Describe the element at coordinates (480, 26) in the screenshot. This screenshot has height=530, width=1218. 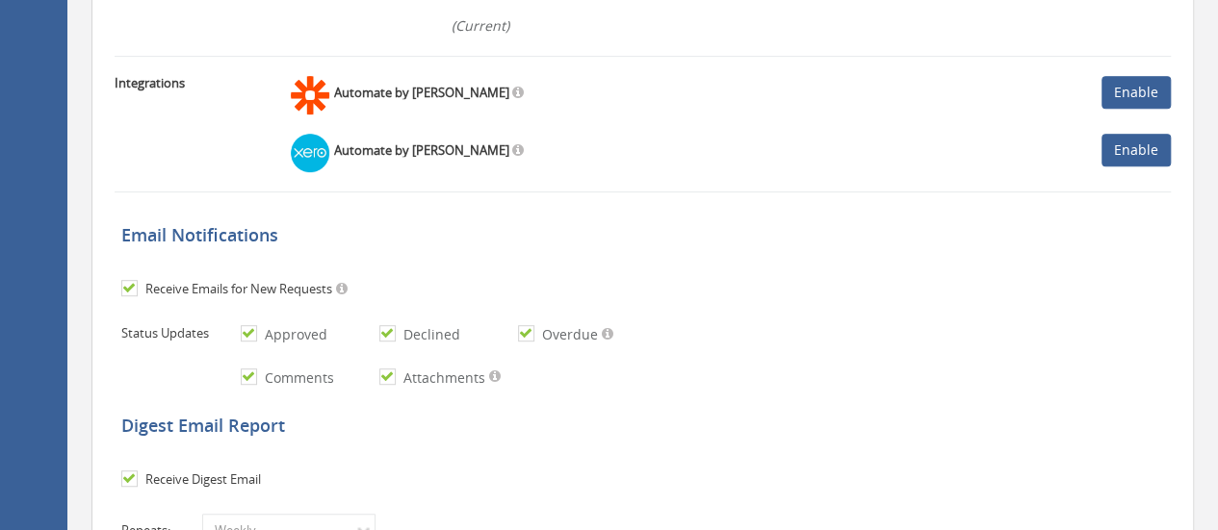
I see `span: (Current)` at that location.